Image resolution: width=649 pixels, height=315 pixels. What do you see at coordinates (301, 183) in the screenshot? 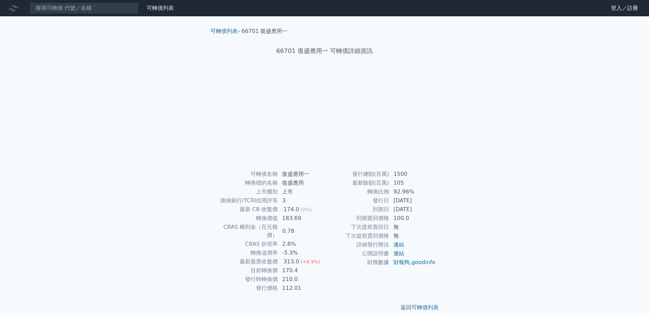
I see `td: 復盛應用` at bounding box center [301, 183].